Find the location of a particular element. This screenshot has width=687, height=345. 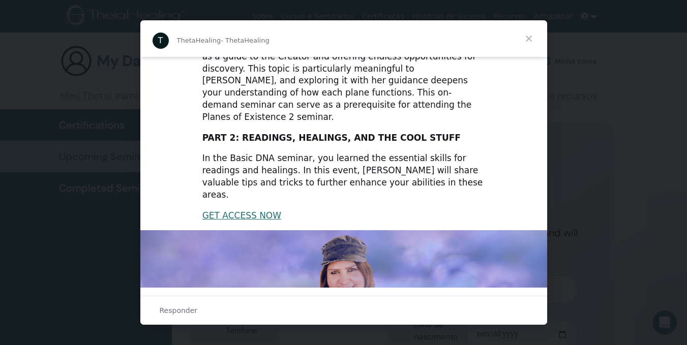

div: The Planes of Existence are is the heart of ThetaHealing, acting as a guide to the Creator and of... is located at coordinates (344, 81).